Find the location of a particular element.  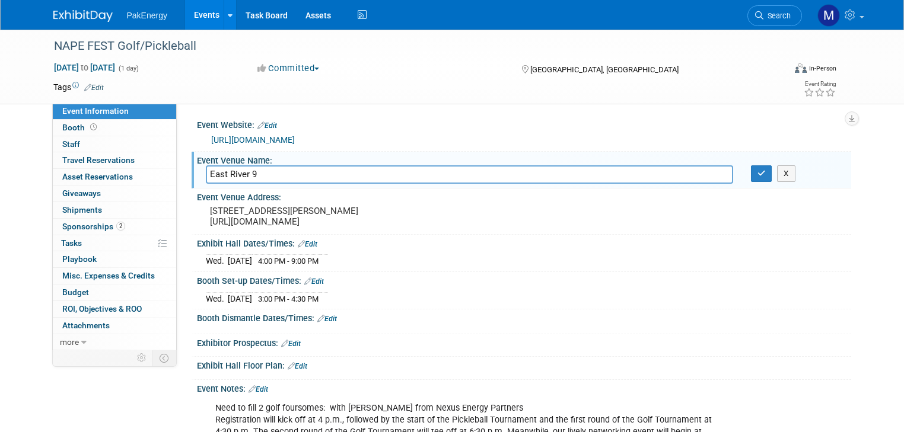

div: Event Notes: is located at coordinates (524, 388).